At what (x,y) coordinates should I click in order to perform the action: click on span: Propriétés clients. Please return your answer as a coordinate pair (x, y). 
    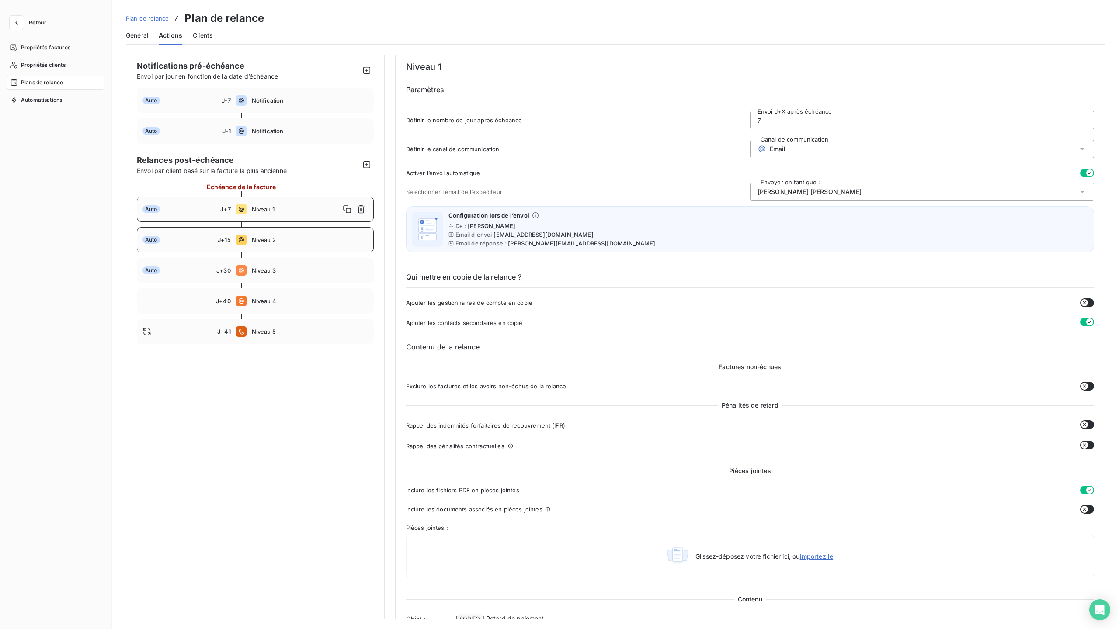
    Looking at the image, I should click on (43, 65).